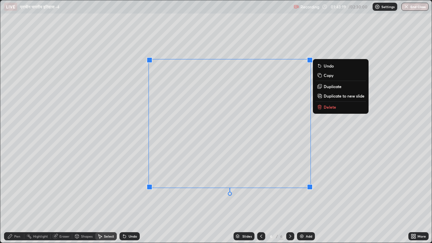  Describe the element at coordinates (328, 66) in the screenshot. I see `p: Undo` at that location.